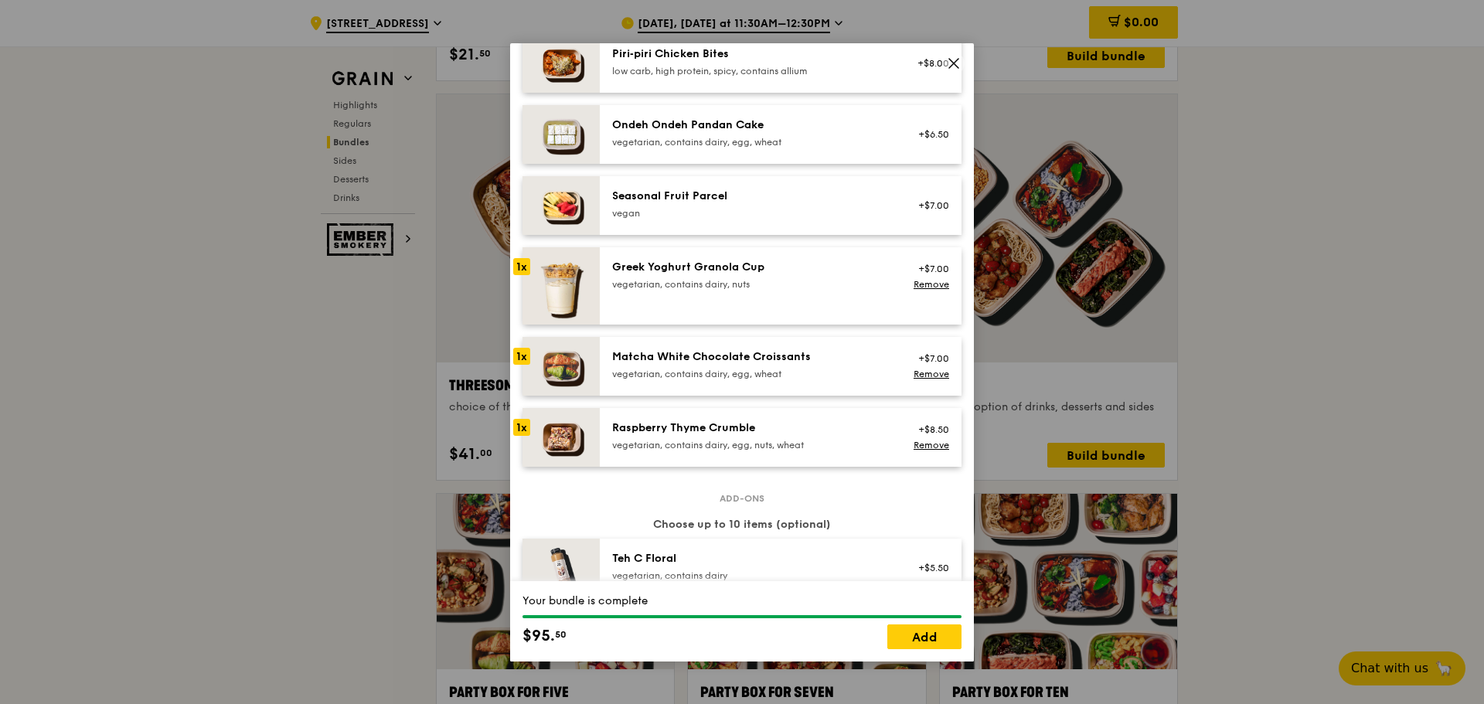  Describe the element at coordinates (751, 357) in the screenshot. I see `div: Matcha White Chocolate Croissants` at that location.